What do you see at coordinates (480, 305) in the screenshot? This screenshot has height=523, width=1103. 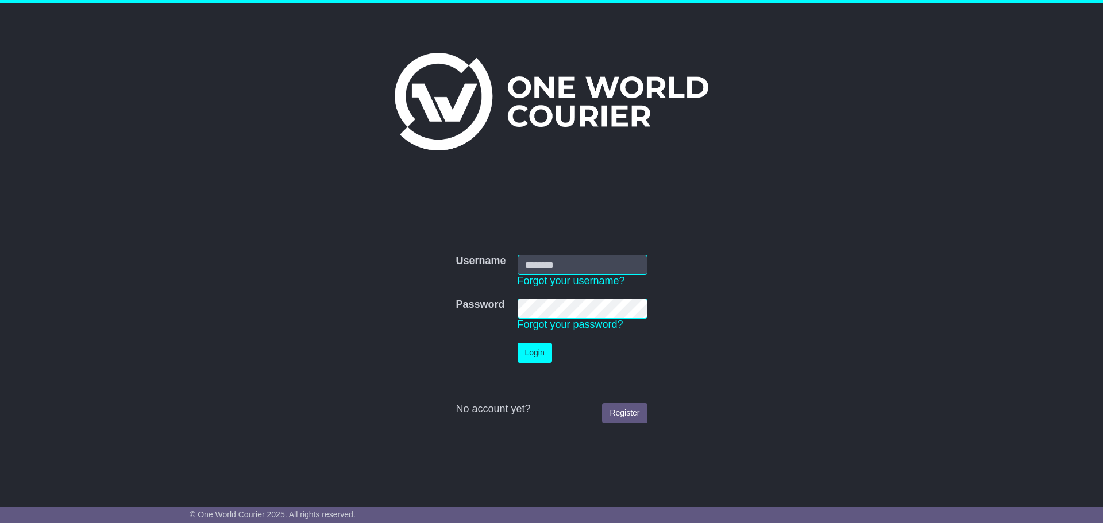 I see `label: Password` at bounding box center [480, 305].